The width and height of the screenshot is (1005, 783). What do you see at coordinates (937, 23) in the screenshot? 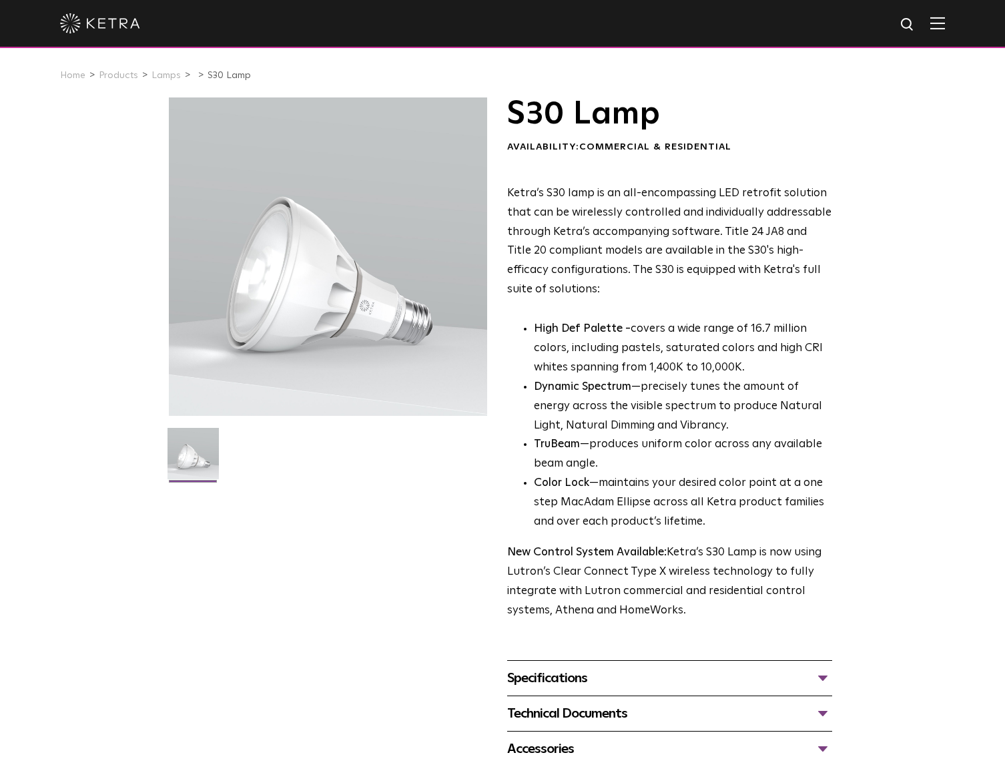
I see `img: Hamburger%20Nav.svg` at bounding box center [937, 23].